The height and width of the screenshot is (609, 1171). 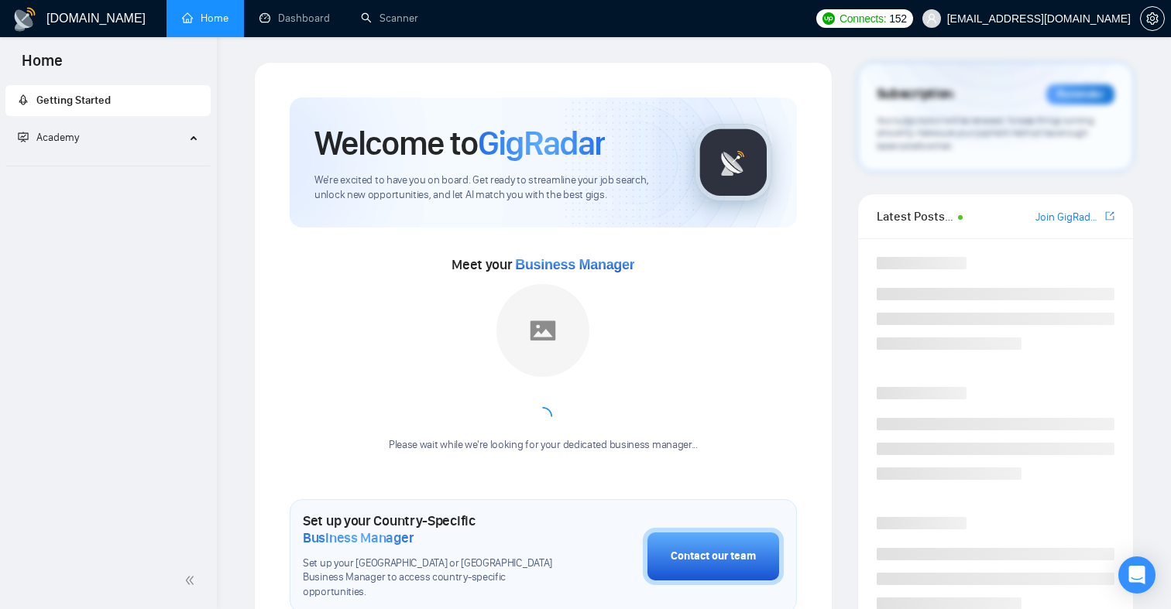 I want to click on button: setting, so click(x=1152, y=19).